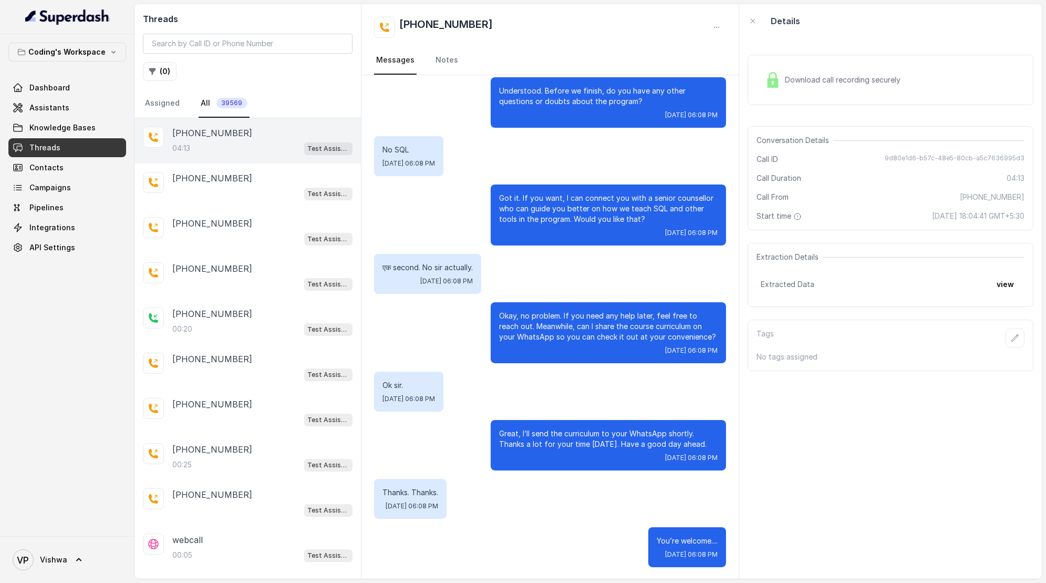  I want to click on a: Knowledge Bases, so click(67, 128).